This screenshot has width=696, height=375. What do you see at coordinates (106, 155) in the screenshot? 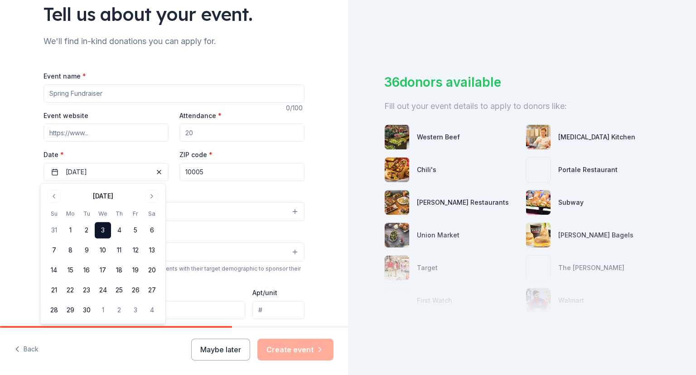
I see `label: Date` at bounding box center [106, 155].